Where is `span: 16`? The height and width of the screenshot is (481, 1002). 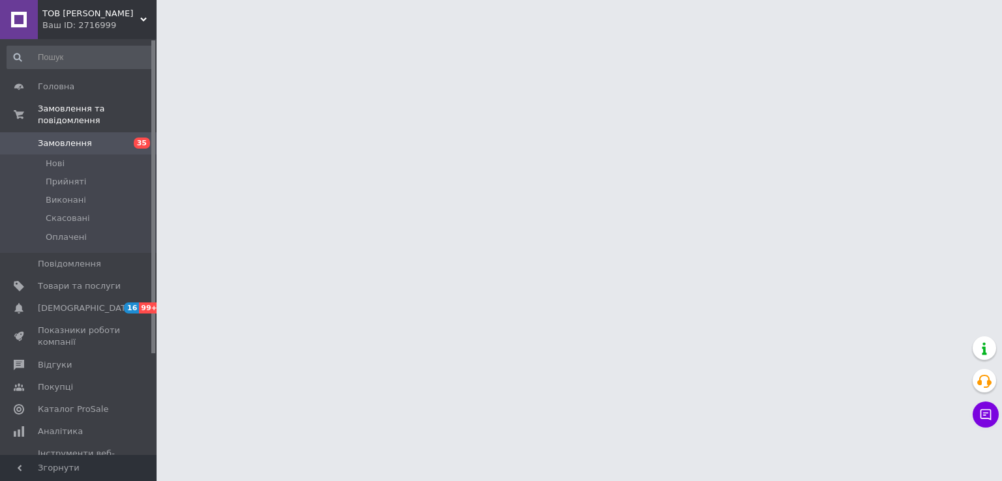 span: 16 is located at coordinates (131, 308).